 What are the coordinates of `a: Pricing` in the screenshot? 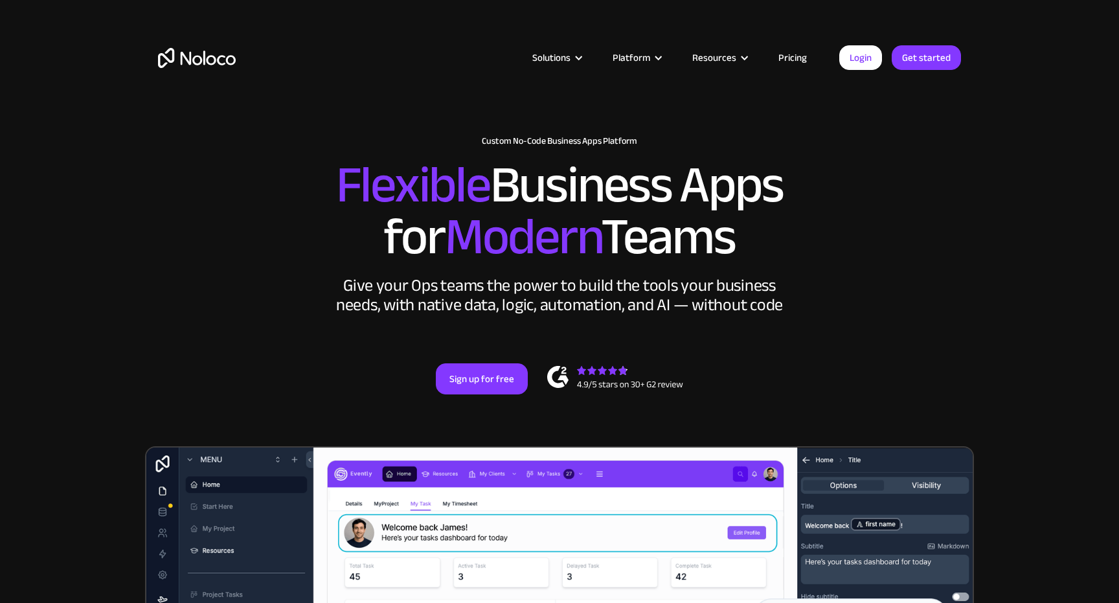 It's located at (793, 58).